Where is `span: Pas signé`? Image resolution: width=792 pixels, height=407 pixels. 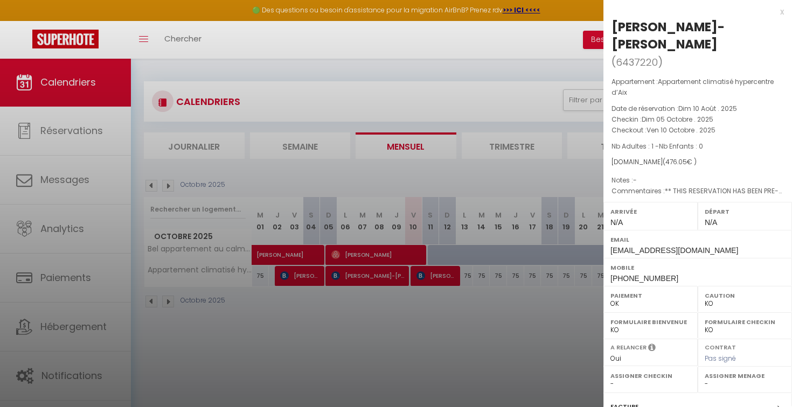 span: Pas signé is located at coordinates (721, 358).